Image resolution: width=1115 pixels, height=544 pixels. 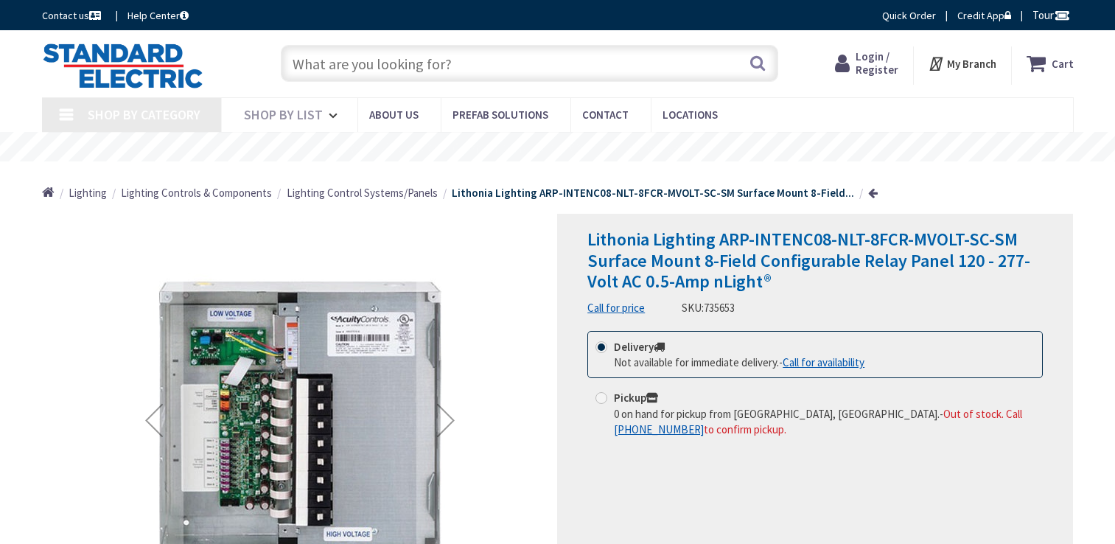 I want to click on span: Shop By List, so click(x=283, y=114).